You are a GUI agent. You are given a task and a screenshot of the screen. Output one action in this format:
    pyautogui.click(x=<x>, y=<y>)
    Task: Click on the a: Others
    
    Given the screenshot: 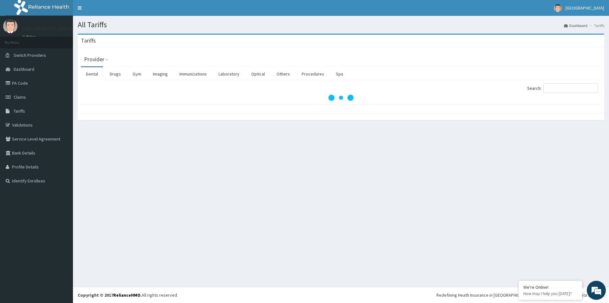 What is the action you would take?
    pyautogui.click(x=283, y=74)
    